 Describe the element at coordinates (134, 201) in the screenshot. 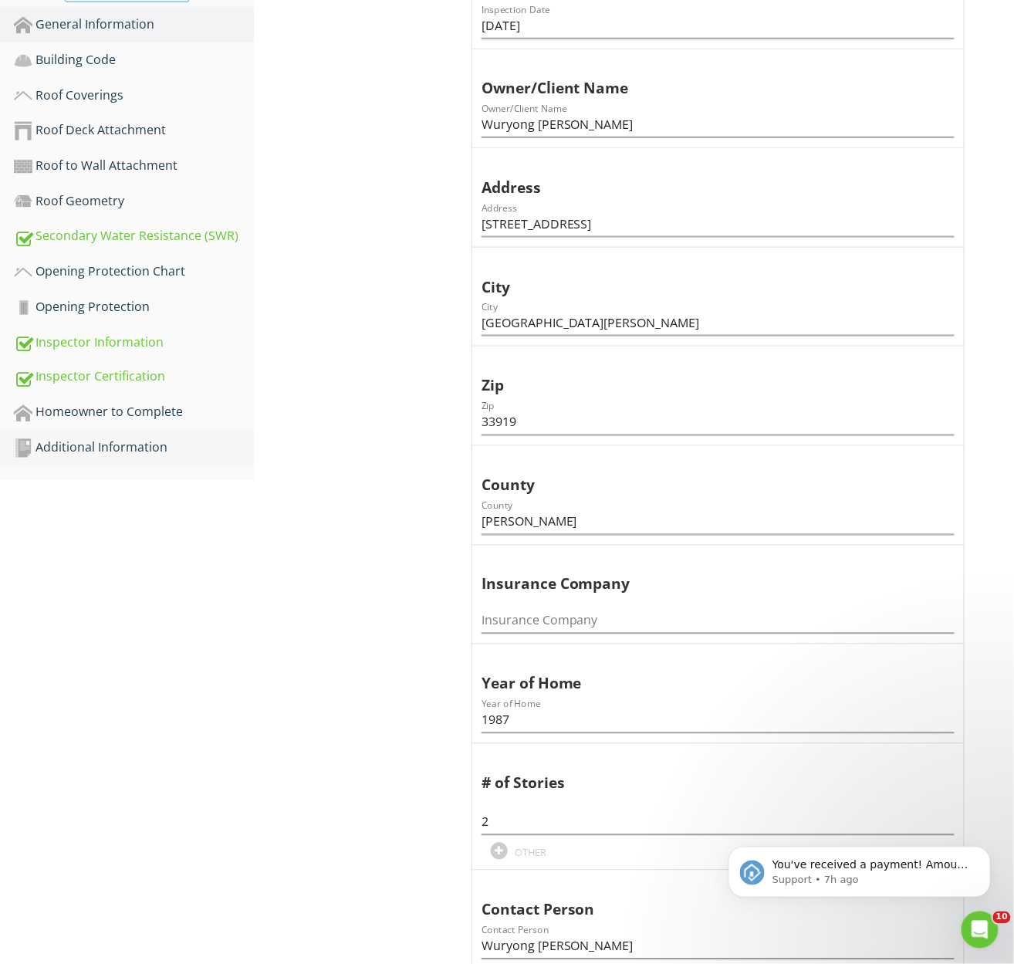

I see `div: Roof Geometry` at that location.